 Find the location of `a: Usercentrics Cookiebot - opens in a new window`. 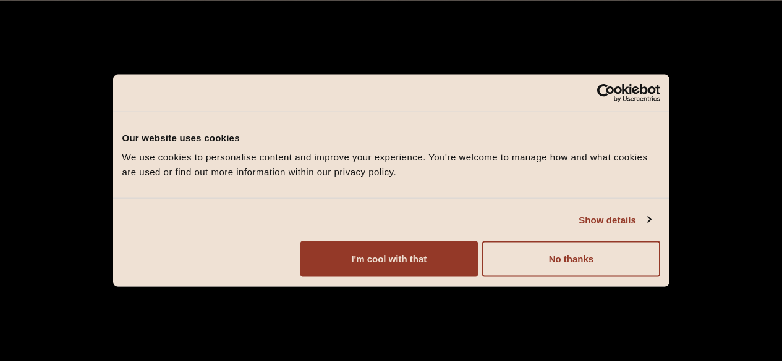

a: Usercentrics Cookiebot - opens in a new window is located at coordinates (606, 93).